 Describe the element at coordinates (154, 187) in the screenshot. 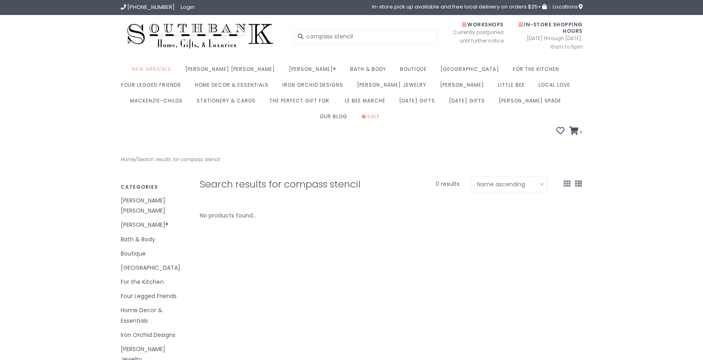

I see `h3: Categories` at that location.